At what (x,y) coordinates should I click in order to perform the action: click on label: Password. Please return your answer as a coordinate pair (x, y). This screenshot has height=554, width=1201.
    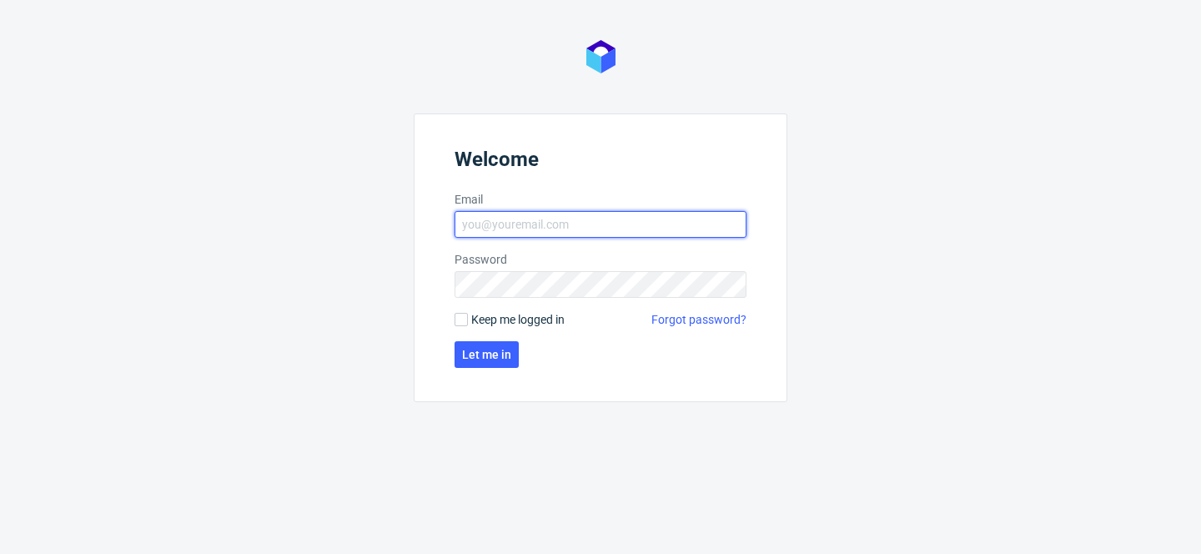
    Looking at the image, I should click on (600, 259).